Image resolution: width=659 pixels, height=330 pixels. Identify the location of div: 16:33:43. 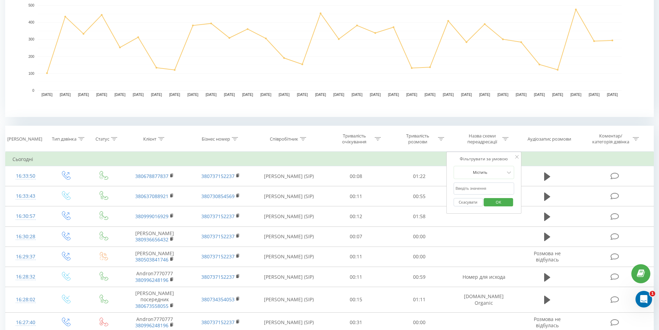
(26, 196).